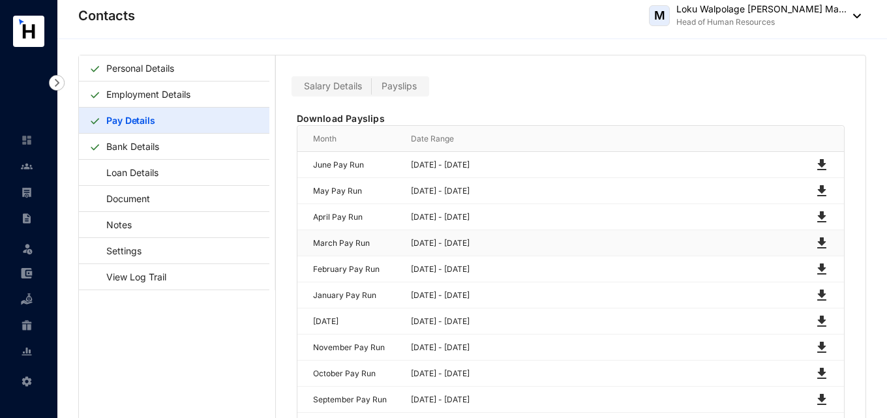  Describe the element at coordinates (853, 16) in the screenshot. I see `img: dropdown-black.8e83cc76930a90b1a4fdb6d089b7bf3a.svg` at that location.